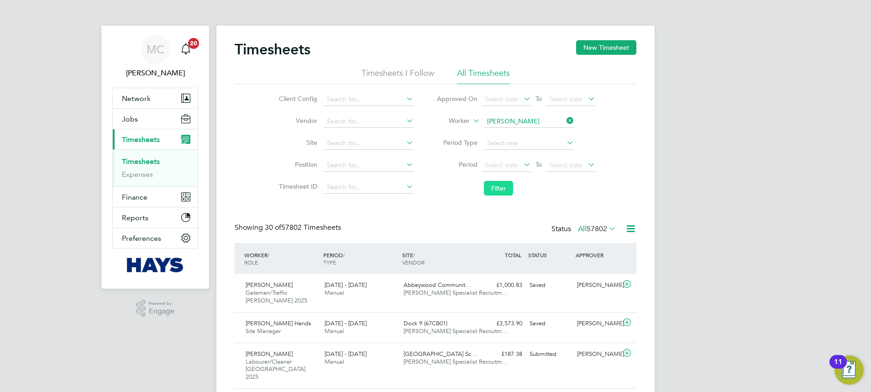  I want to click on span: TOTAL, so click(513, 255).